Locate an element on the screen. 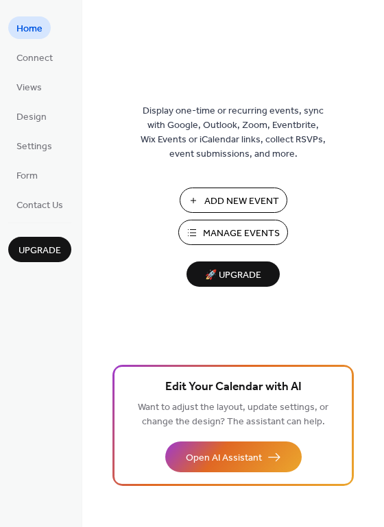  a: Home is located at coordinates (29, 27).